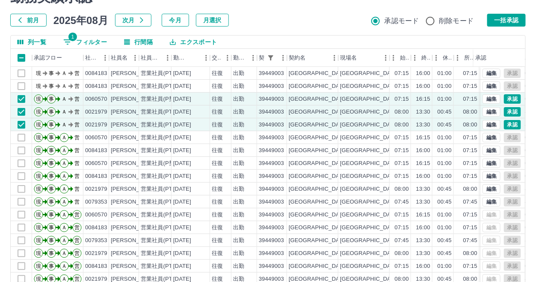 The width and height of the screenshot is (536, 282). What do you see at coordinates (176, 20) in the screenshot?
I see `button: 今月` at bounding box center [176, 20].